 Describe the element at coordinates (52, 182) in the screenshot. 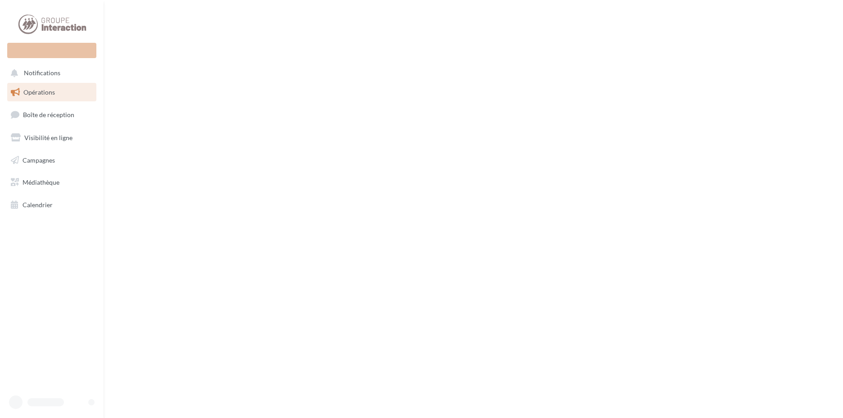

I see `a: Médiathèque` at that location.